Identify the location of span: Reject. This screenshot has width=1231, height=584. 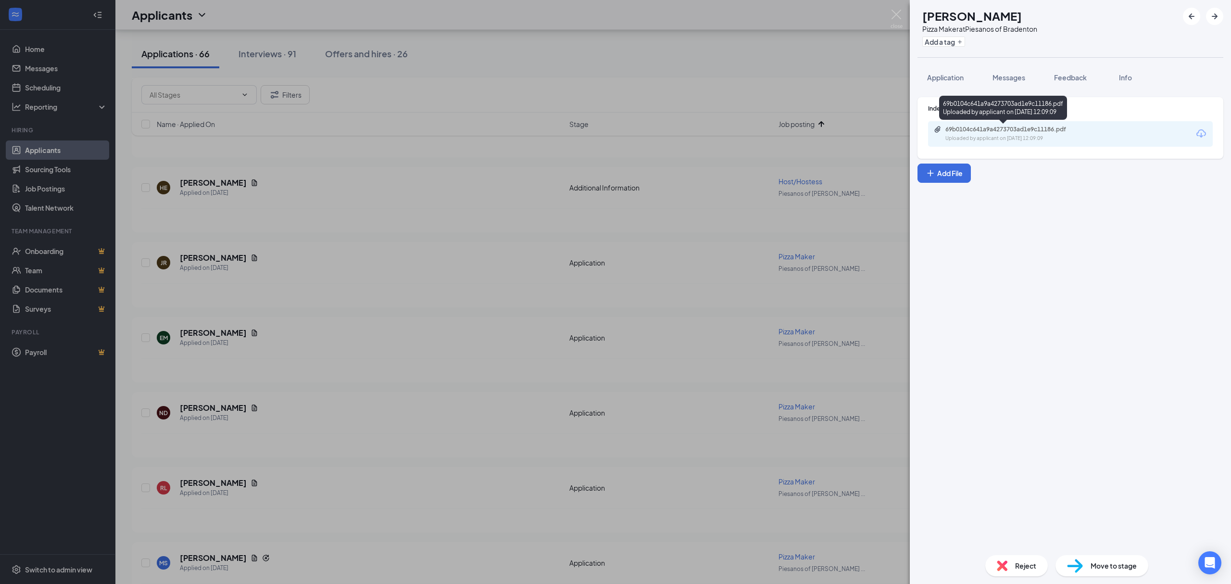
(1025, 565).